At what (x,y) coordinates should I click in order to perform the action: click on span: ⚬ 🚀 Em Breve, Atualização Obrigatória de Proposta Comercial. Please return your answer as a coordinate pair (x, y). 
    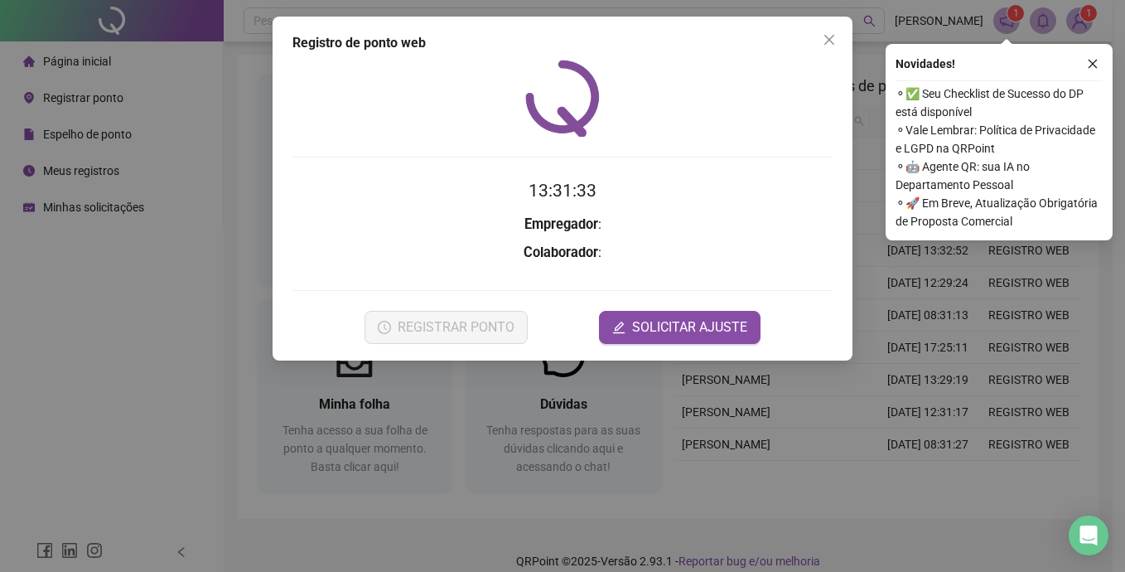
    Looking at the image, I should click on (999, 212).